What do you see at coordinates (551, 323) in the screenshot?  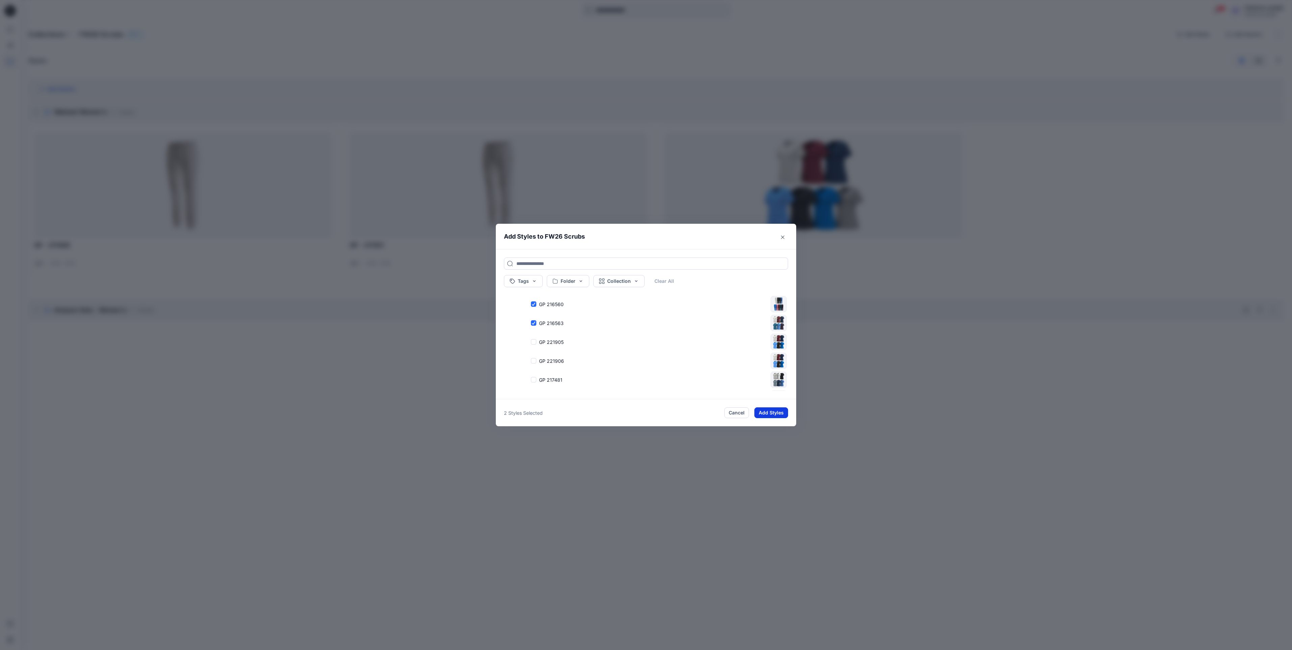 I see `p: GP 216563` at bounding box center [551, 323].